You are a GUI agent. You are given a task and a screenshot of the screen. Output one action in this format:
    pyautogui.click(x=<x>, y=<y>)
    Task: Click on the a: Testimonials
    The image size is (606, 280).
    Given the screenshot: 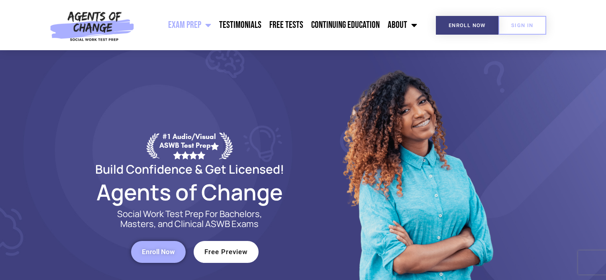 What is the action you would take?
    pyautogui.click(x=240, y=25)
    